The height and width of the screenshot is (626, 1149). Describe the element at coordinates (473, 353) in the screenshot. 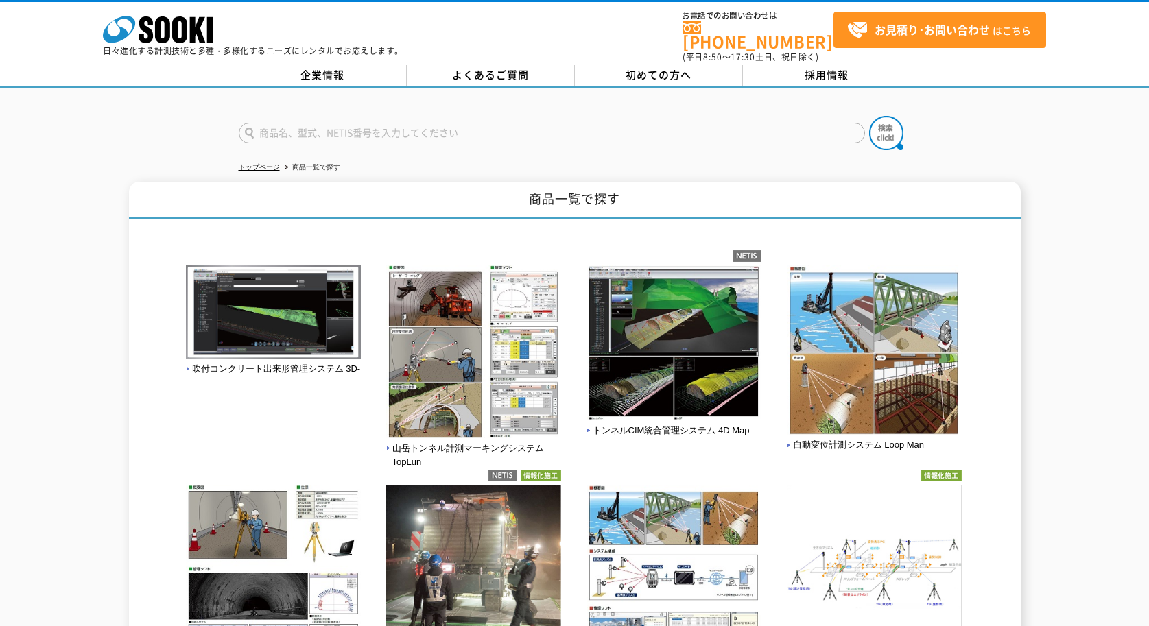

I see `img: 山岳トンネル計測マーキングシステム TopLun` at that location.